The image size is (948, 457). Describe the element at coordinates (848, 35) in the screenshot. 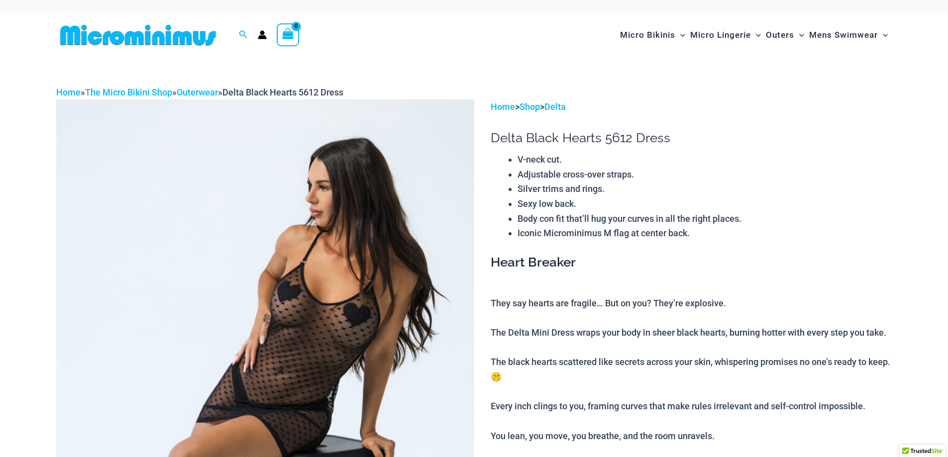

I see `a: Mens SwimwearMenu ToggleMenu Toggle` at that location.